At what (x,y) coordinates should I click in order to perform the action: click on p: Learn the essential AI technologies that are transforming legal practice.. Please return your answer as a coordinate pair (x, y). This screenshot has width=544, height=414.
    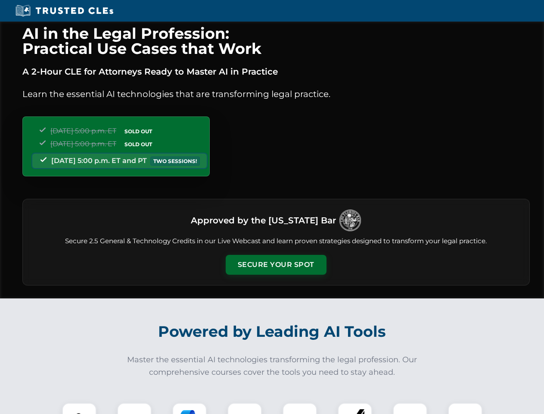
    Looking at the image, I should click on (276, 94).